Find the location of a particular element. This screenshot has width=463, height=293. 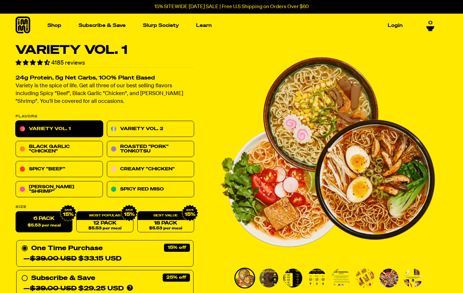

span: 4.55 stars is located at coordinates (33, 63).